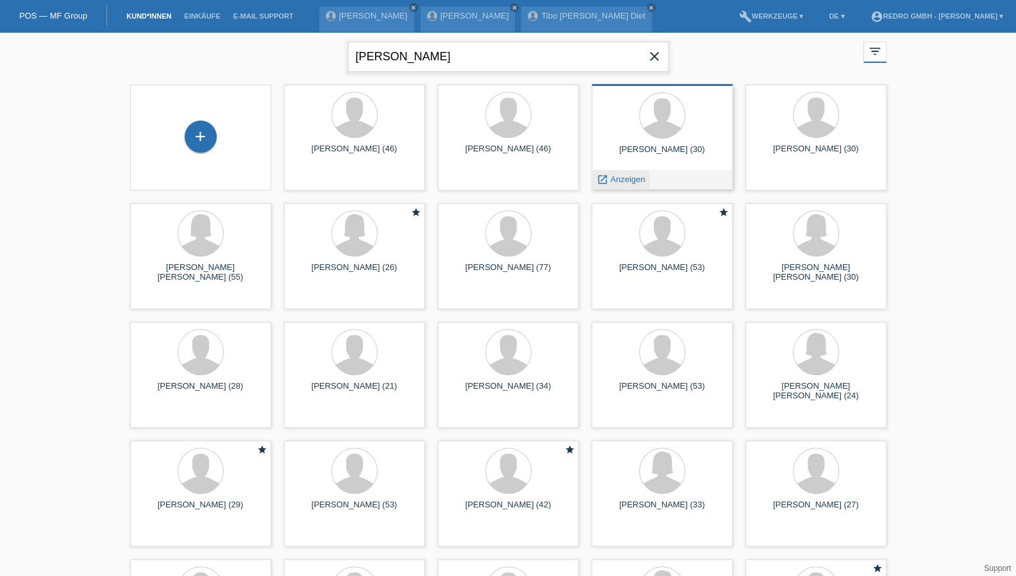  Describe the element at coordinates (263, 16) in the screenshot. I see `a: E-Mail Support` at that location.